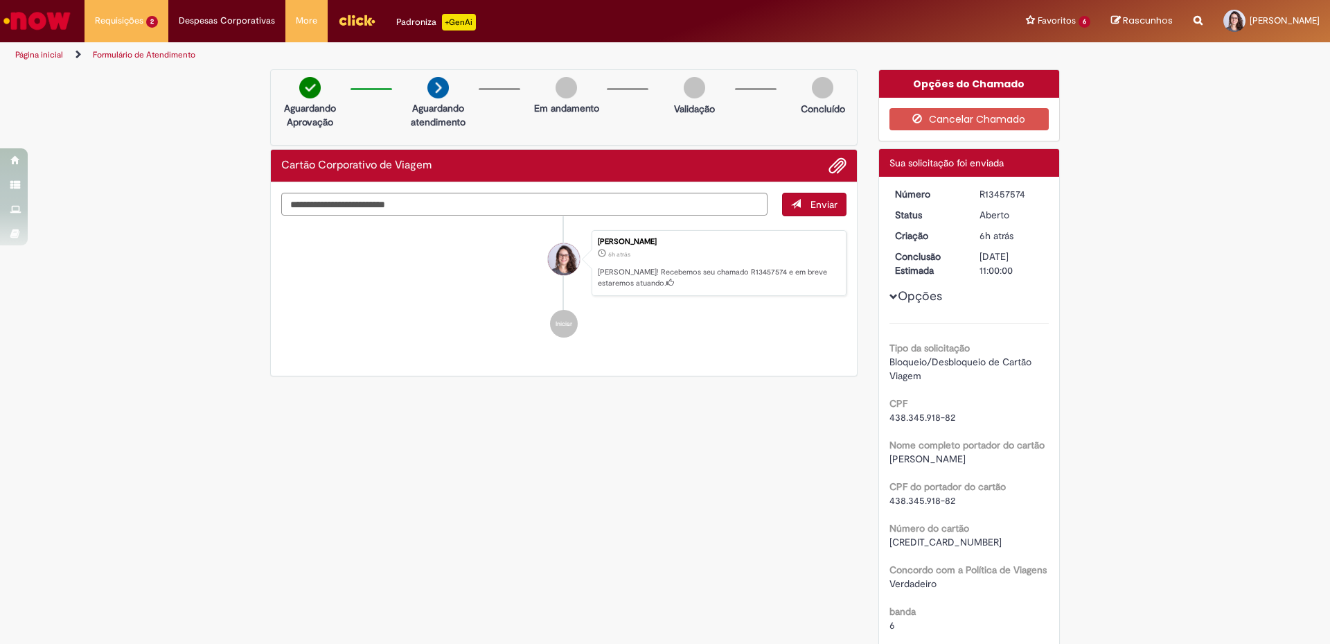 The image size is (1330, 644). I want to click on b: CPF, so click(899, 403).